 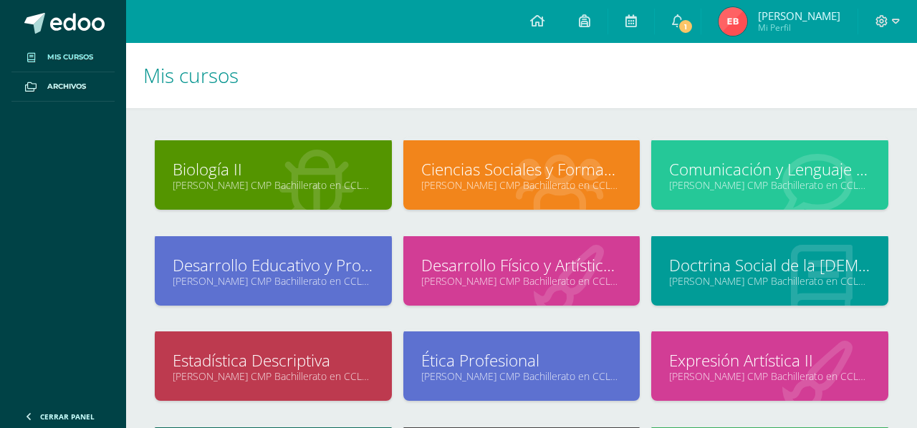 What do you see at coordinates (67, 417) in the screenshot?
I see `span: Cerrar panel` at bounding box center [67, 417].